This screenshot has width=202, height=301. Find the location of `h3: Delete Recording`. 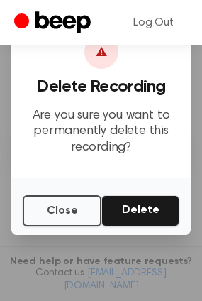

h3: Delete Recording is located at coordinates (101, 87).